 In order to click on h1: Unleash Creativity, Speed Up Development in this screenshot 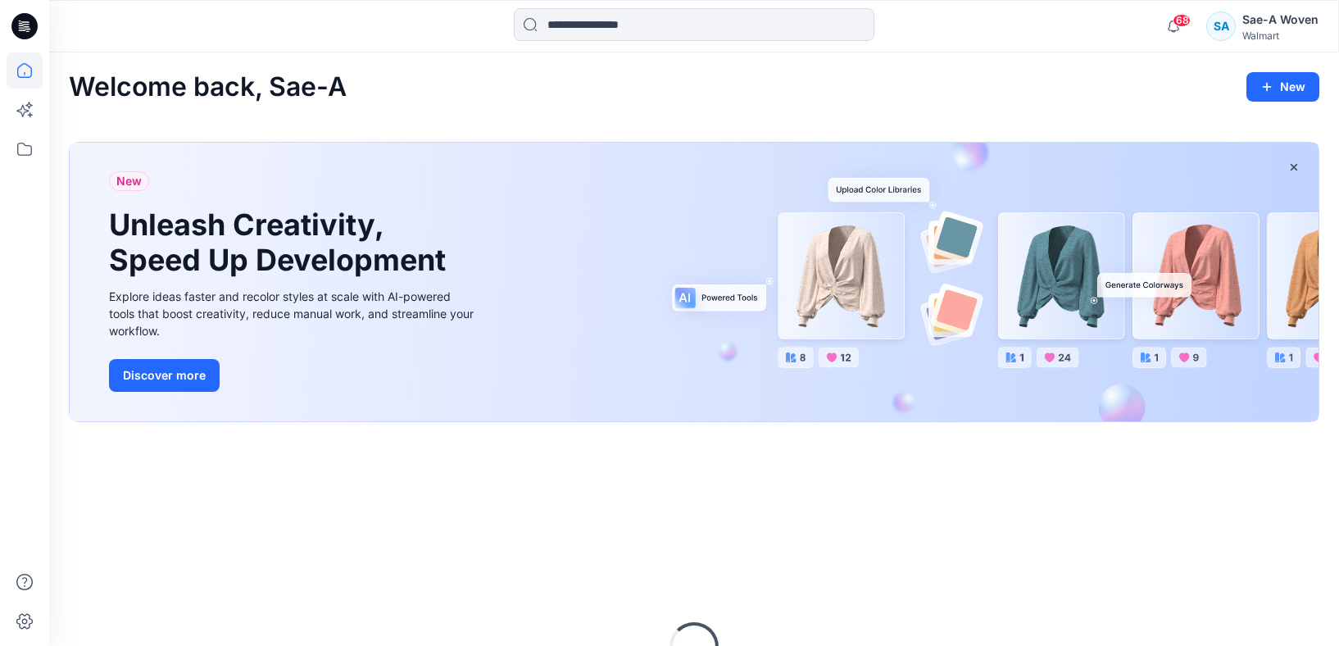, I will do `click(281, 243)`.